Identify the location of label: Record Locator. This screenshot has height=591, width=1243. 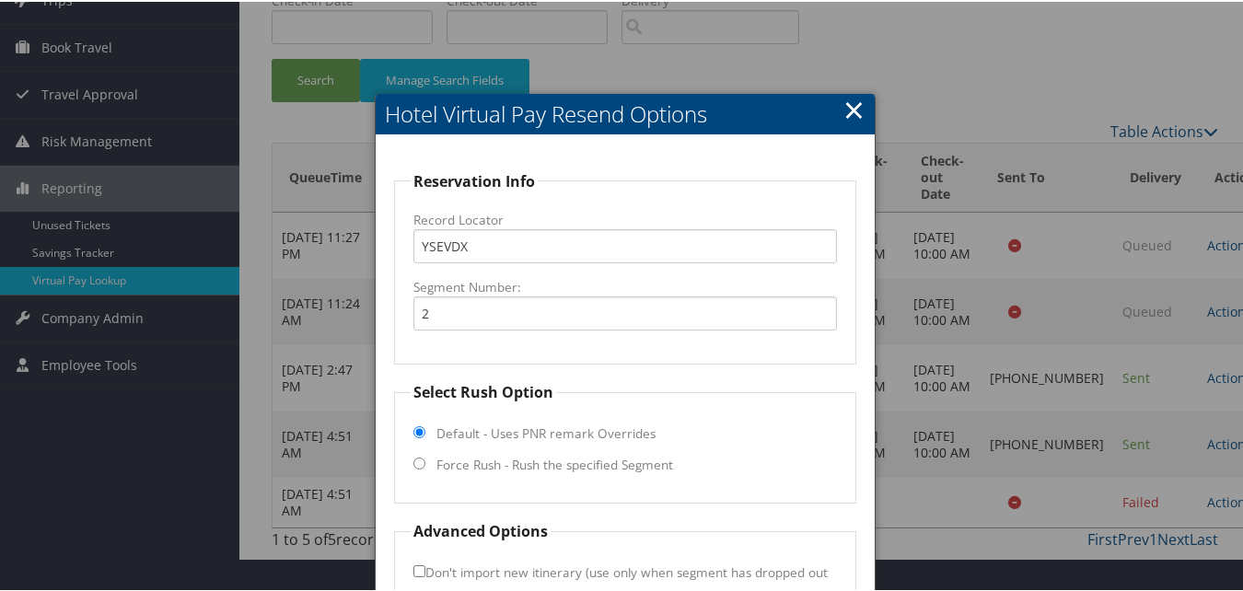
(624, 218).